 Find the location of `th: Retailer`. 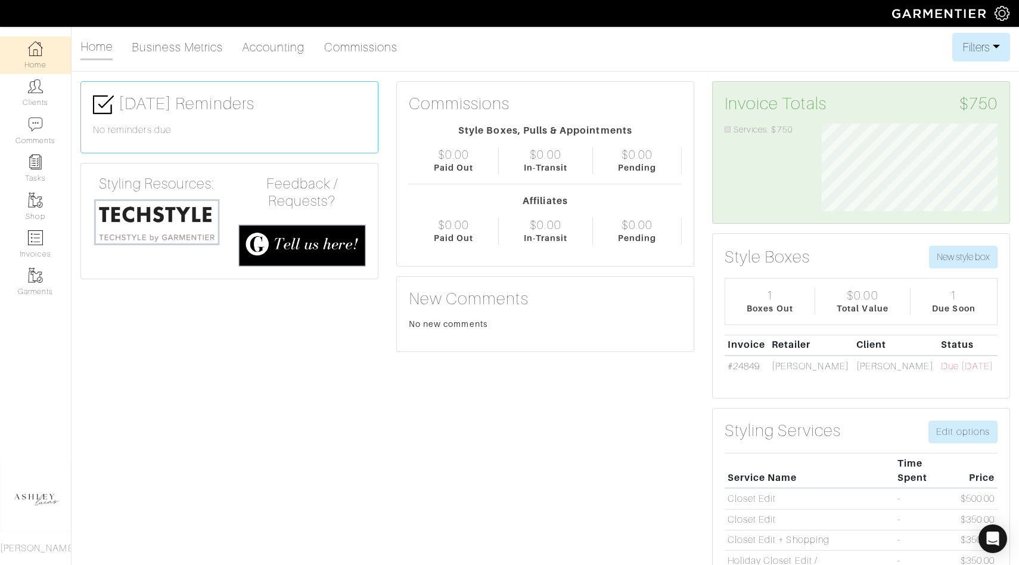

th: Retailer is located at coordinates (811, 345).